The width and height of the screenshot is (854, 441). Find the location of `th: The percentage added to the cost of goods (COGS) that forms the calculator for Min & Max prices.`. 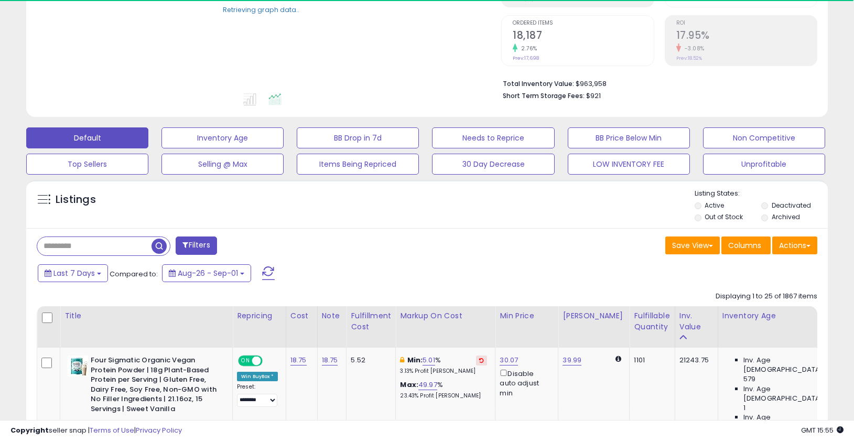

th: The percentage added to the cost of goods (COGS) that forms the calculator for Min & Max prices. is located at coordinates (446, 327).